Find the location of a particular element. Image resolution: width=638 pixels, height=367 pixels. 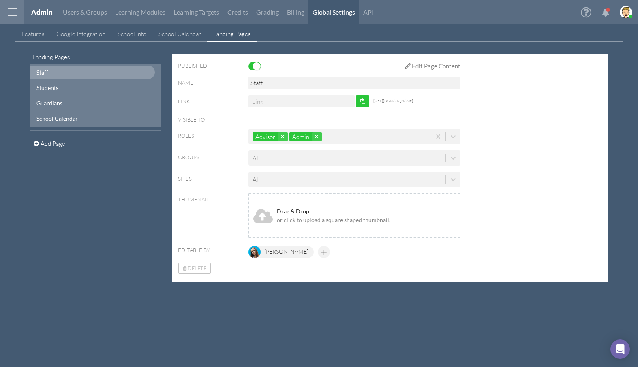

a: Landing Pages is located at coordinates (232, 34).